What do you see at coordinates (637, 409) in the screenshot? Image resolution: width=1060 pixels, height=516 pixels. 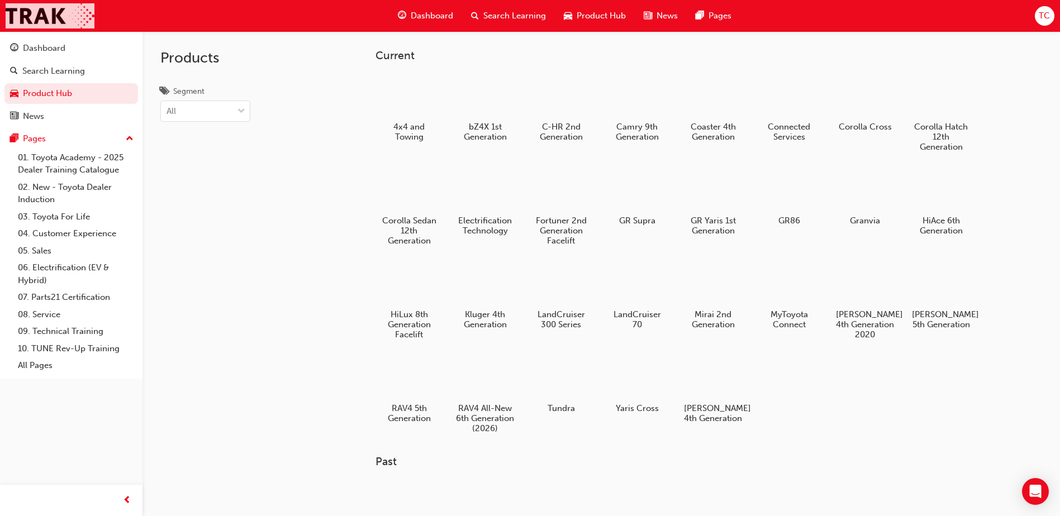 I see `h5: Yaris Cross` at bounding box center [637, 409].